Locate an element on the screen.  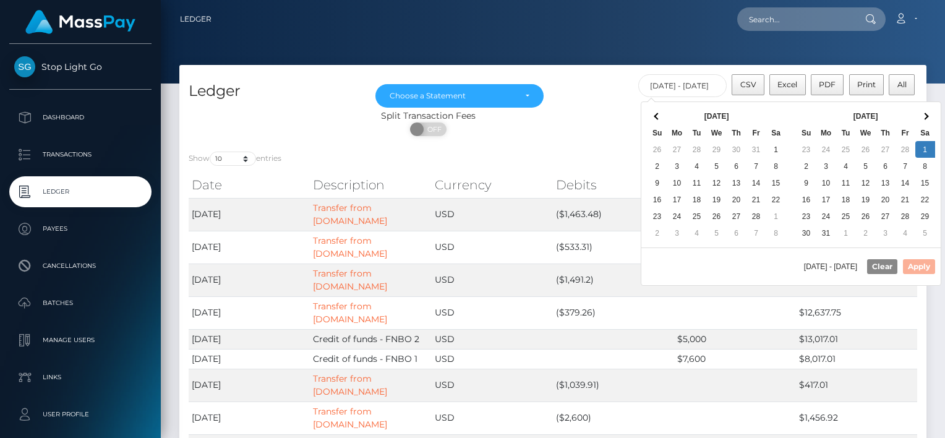
td: 27 is located at coordinates (737, 216).